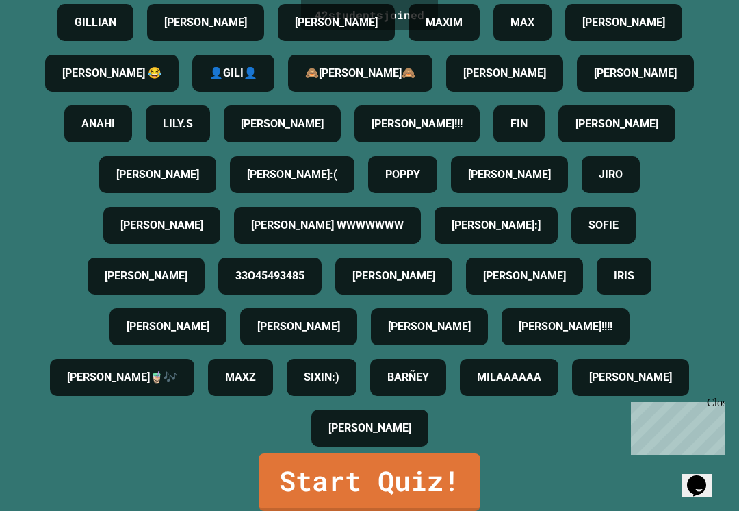 The width and height of the screenshot is (739, 511). I want to click on h4: 👤GILI👤, so click(233, 73).